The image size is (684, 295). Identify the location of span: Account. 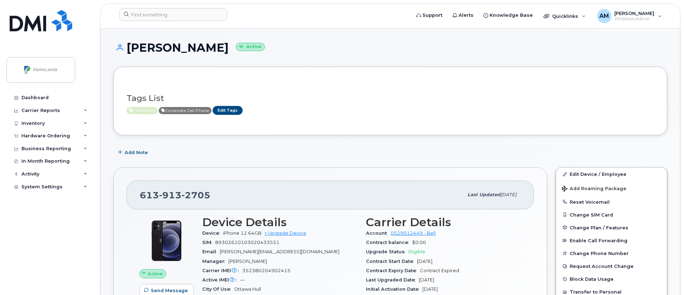
(378, 233).